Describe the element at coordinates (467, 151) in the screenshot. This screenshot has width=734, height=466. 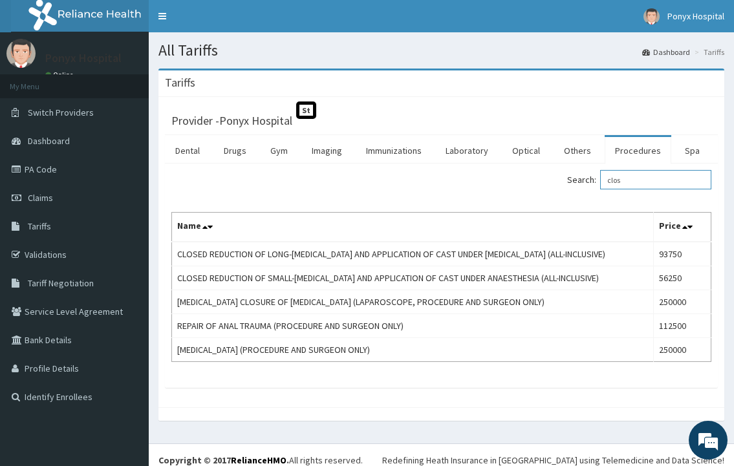
I see `a: Laboratory` at that location.